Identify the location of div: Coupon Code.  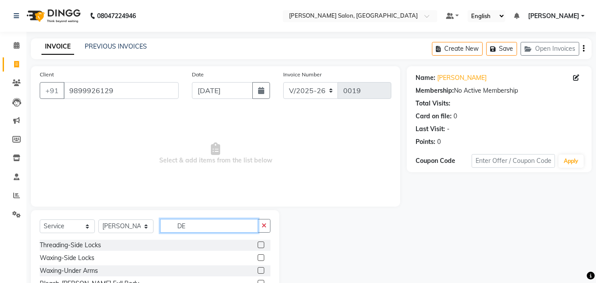
(443, 161).